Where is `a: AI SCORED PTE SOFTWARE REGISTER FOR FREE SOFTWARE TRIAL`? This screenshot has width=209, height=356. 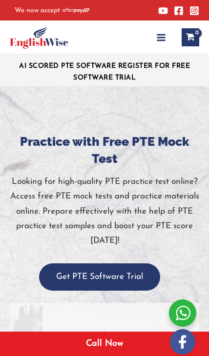 a: AI SCORED PTE SOFTWARE REGISTER FOR FREE SOFTWARE TRIAL is located at coordinates (104, 72).